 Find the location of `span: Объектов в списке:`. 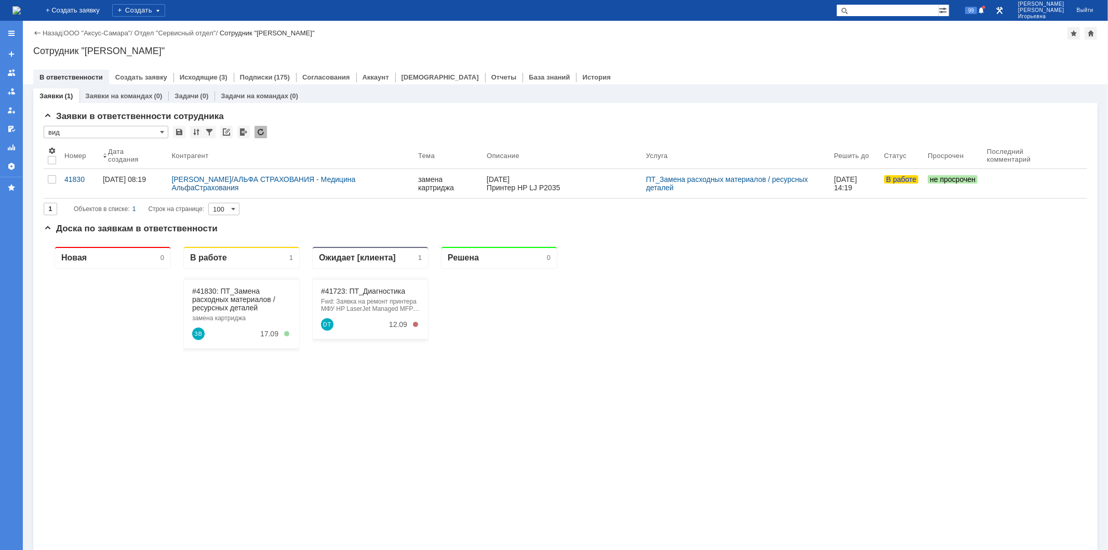

span: Объектов в списке: is located at coordinates (101, 209).